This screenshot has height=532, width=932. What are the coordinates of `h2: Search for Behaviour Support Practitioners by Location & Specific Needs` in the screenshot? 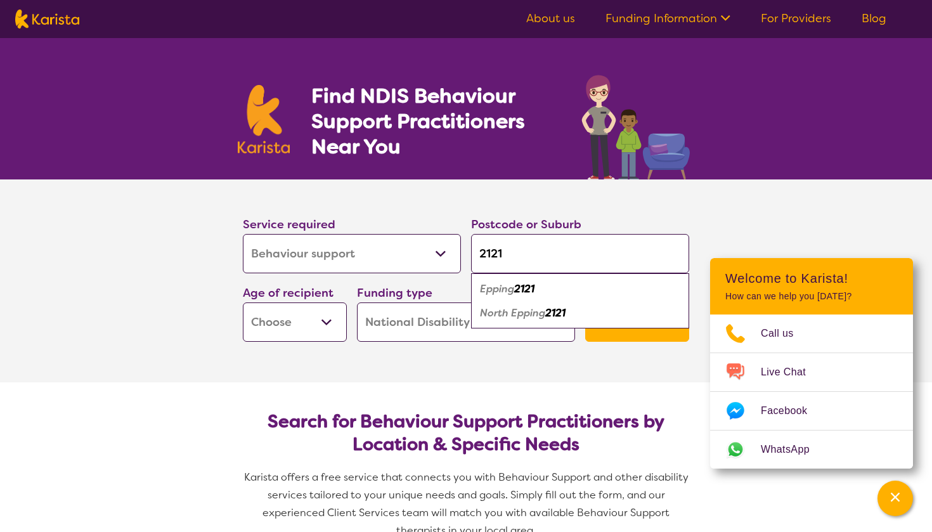 It's located at (466, 433).